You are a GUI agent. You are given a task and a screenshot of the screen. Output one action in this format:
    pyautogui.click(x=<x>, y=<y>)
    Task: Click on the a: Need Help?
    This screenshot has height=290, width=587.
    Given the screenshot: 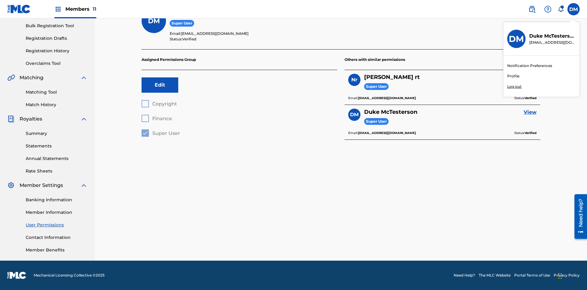 What is the action you would take?
    pyautogui.click(x=465, y=275)
    